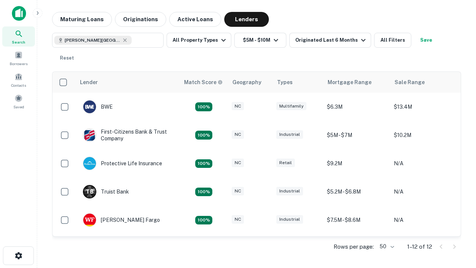 This screenshot has height=268, width=476. Describe the element at coordinates (19, 101) in the screenshot. I see `a: Saved` at that location.